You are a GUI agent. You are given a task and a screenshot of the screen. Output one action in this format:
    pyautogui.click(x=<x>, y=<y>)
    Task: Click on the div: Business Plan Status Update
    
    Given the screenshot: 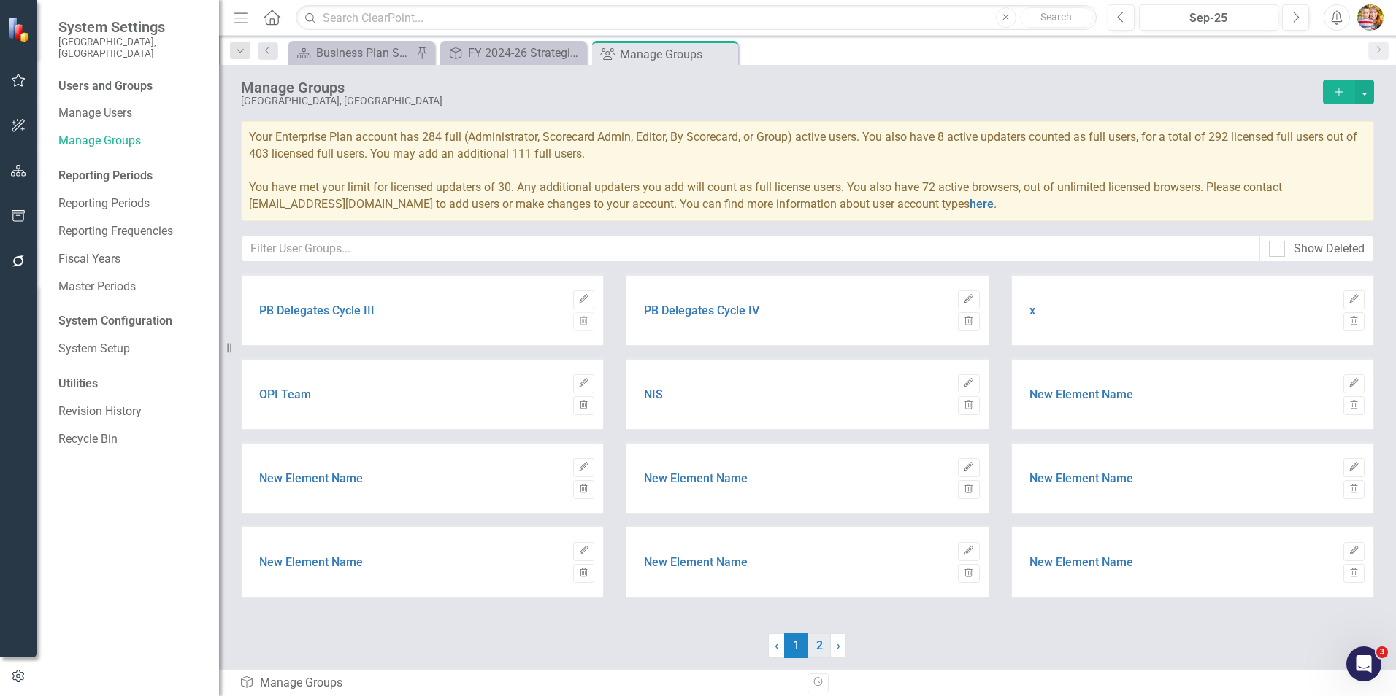 What is the action you would take?
    pyautogui.click(x=364, y=53)
    